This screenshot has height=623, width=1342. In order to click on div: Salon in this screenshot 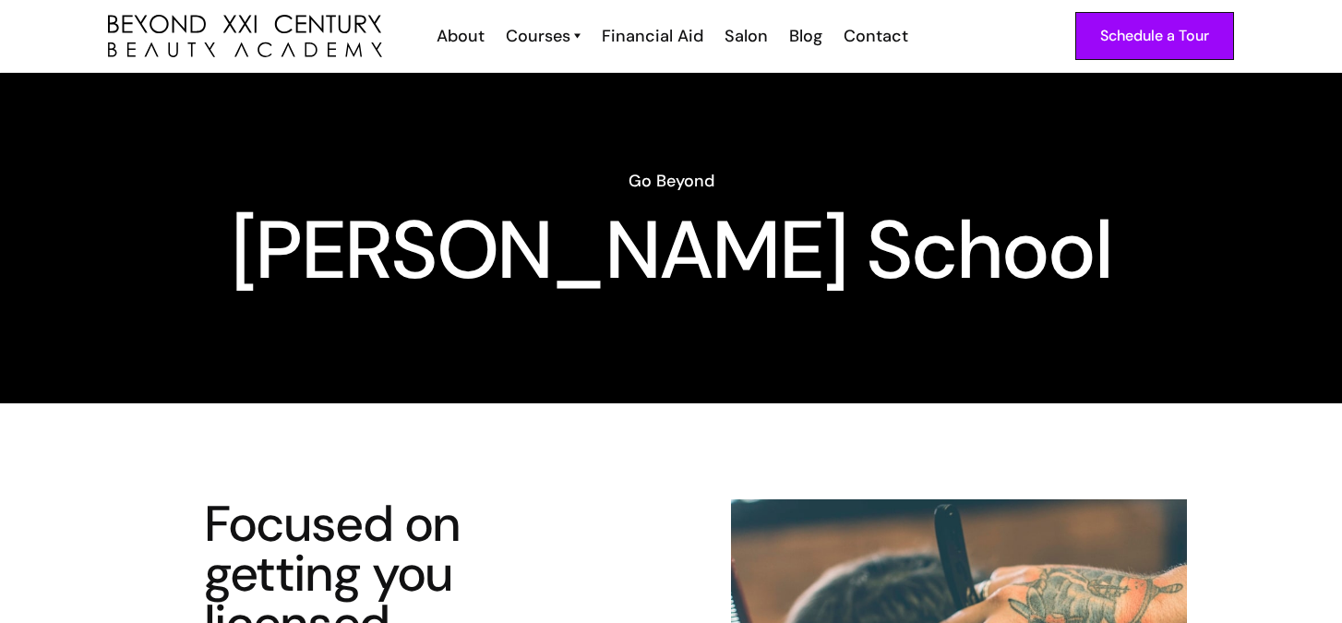, I will do `click(745, 36)`.